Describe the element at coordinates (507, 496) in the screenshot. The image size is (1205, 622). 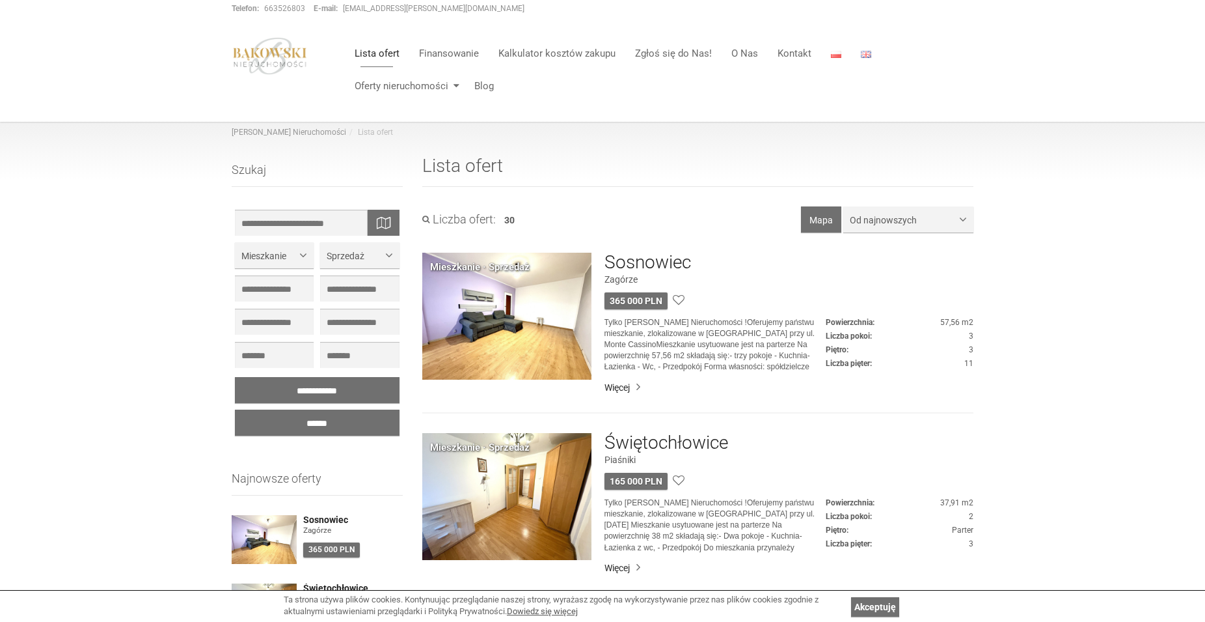
I see `img: Mieszkanie Sprzedaż Świętochłowice Piaśniki 1 Maja` at that location.